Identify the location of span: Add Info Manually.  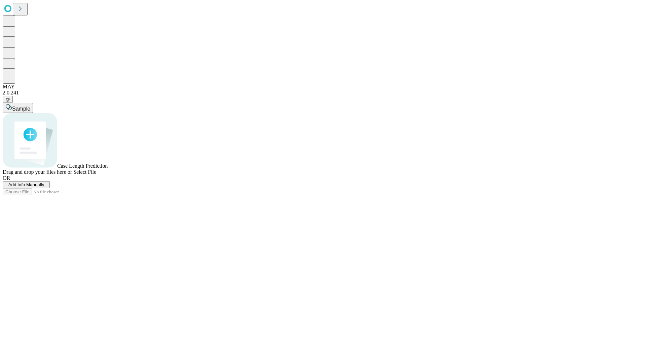
(26, 185).